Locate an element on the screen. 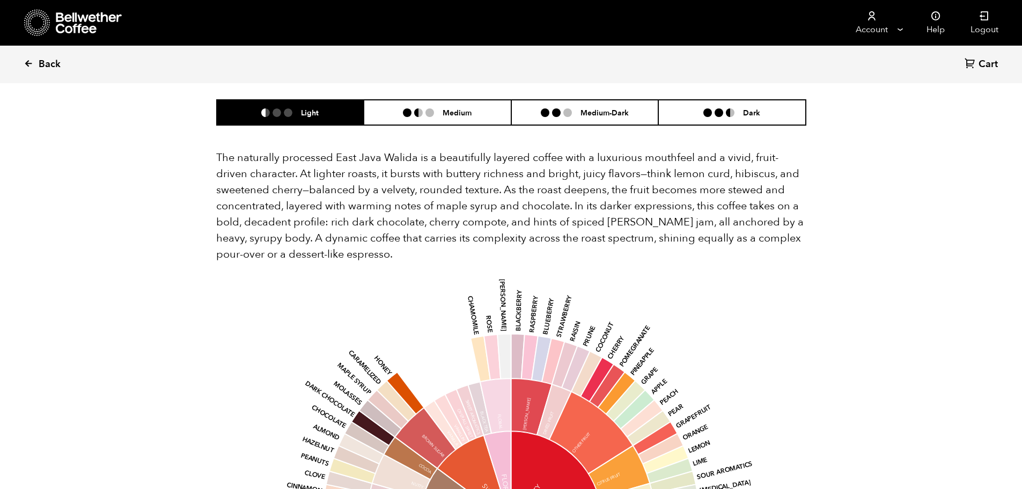 The height and width of the screenshot is (489, 1022). h6: Medium is located at coordinates (457, 112).